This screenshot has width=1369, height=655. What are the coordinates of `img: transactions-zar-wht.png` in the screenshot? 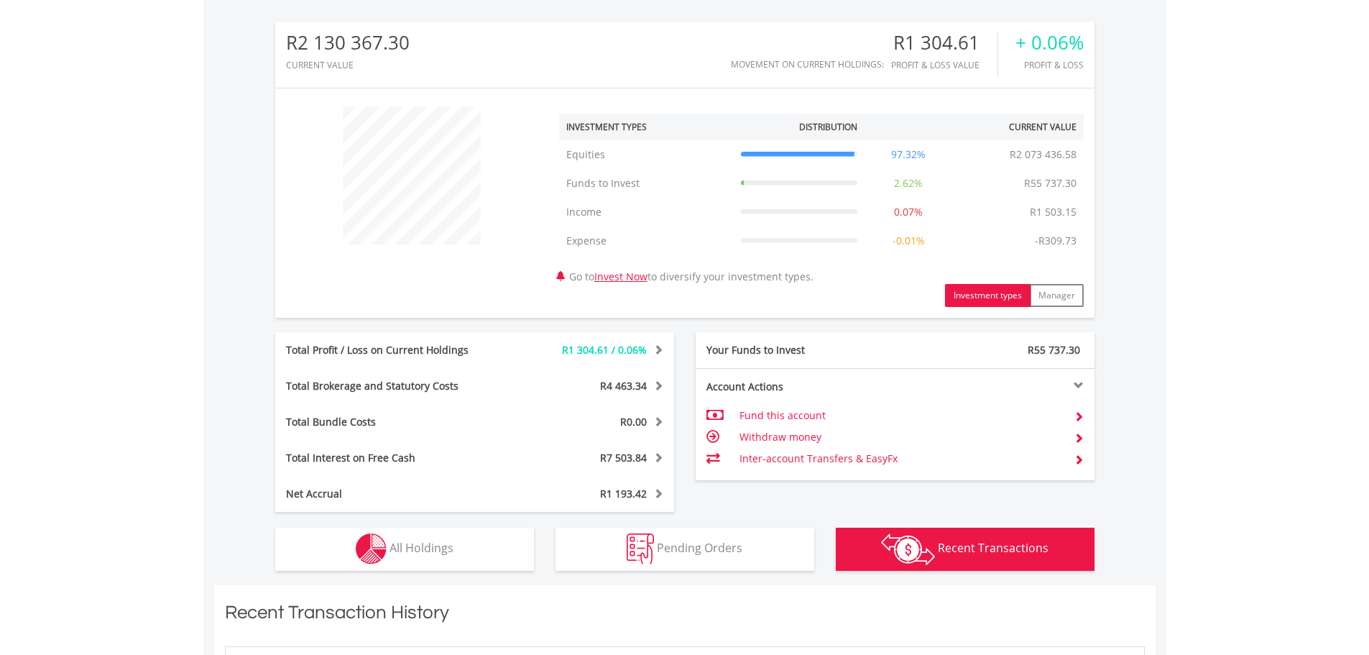 It's located at (908, 549).